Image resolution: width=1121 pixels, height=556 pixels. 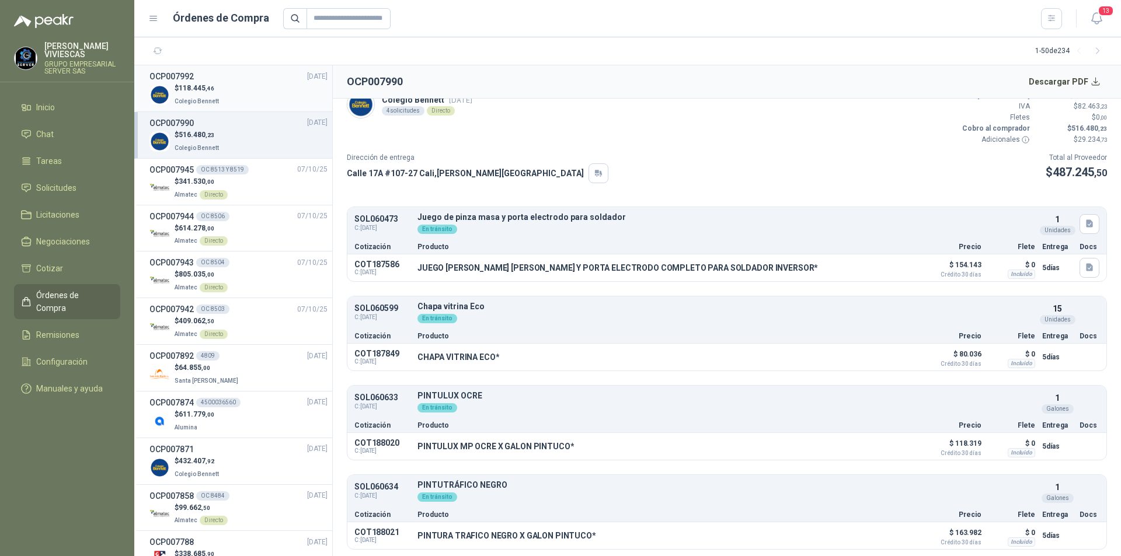 I want to click on h3: OCP007874, so click(x=172, y=403).